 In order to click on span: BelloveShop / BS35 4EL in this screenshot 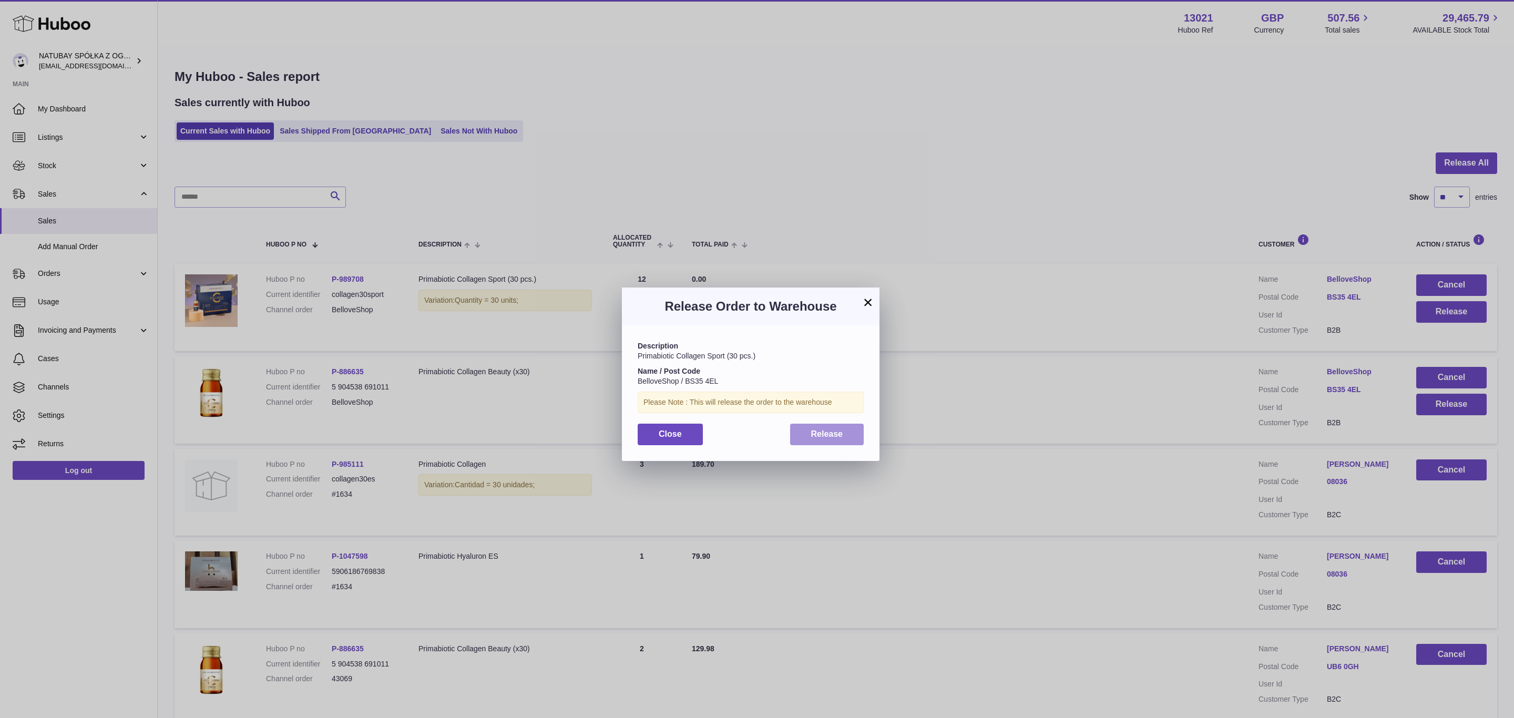, I will do `click(678, 381)`.